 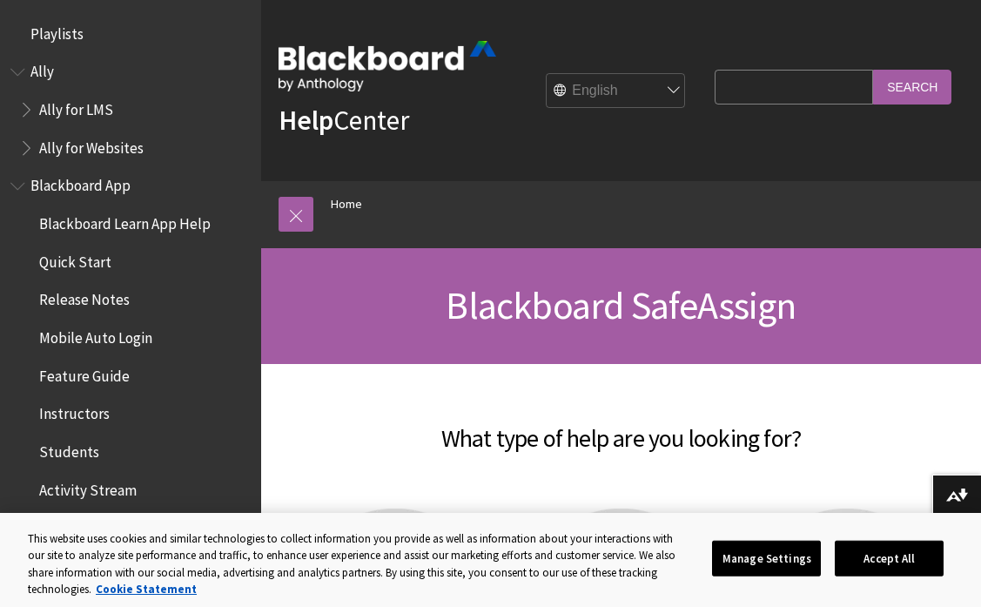 What do you see at coordinates (357, 564) in the screenshot?
I see `div: This website uses cookies and similar technologies to collect information you provide as well as ...` at bounding box center [357, 564].